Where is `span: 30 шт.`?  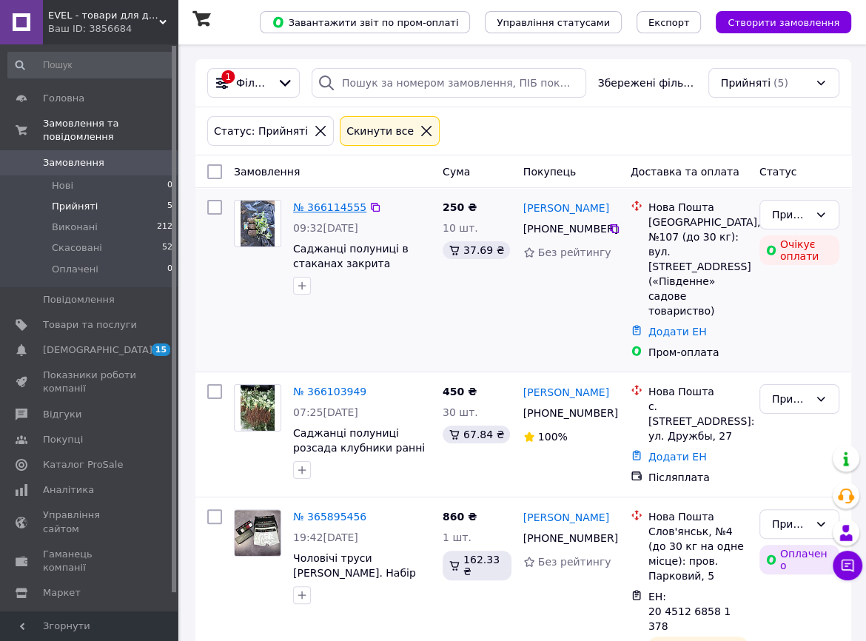
span: 30 шт. is located at coordinates (460, 412).